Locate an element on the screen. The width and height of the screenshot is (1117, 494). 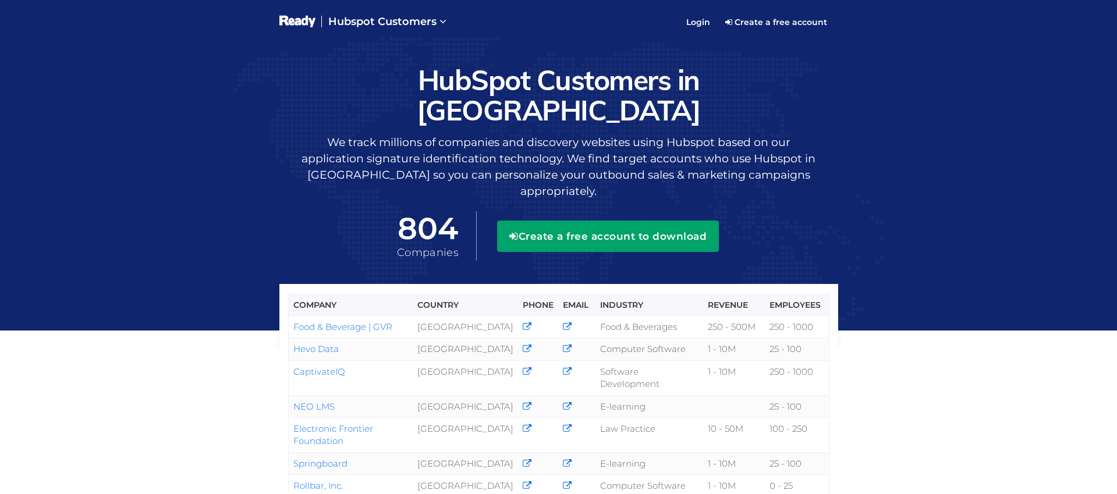
td: 100 - 250 is located at coordinates (797, 435).